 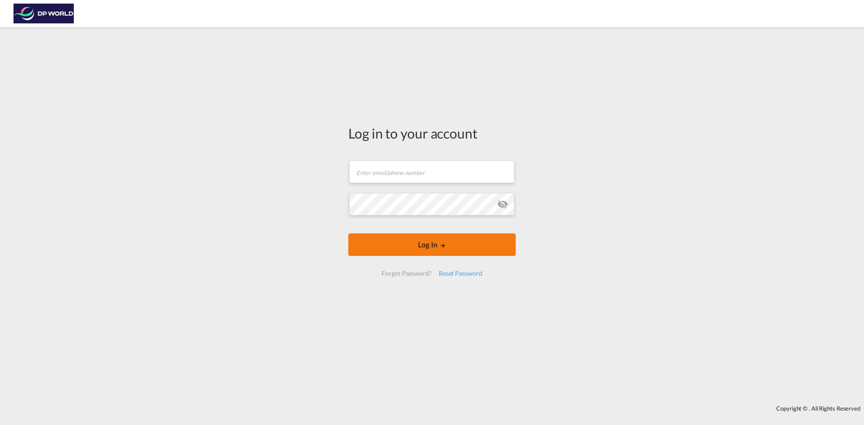 I want to click on div: Log in to your account, so click(x=432, y=133).